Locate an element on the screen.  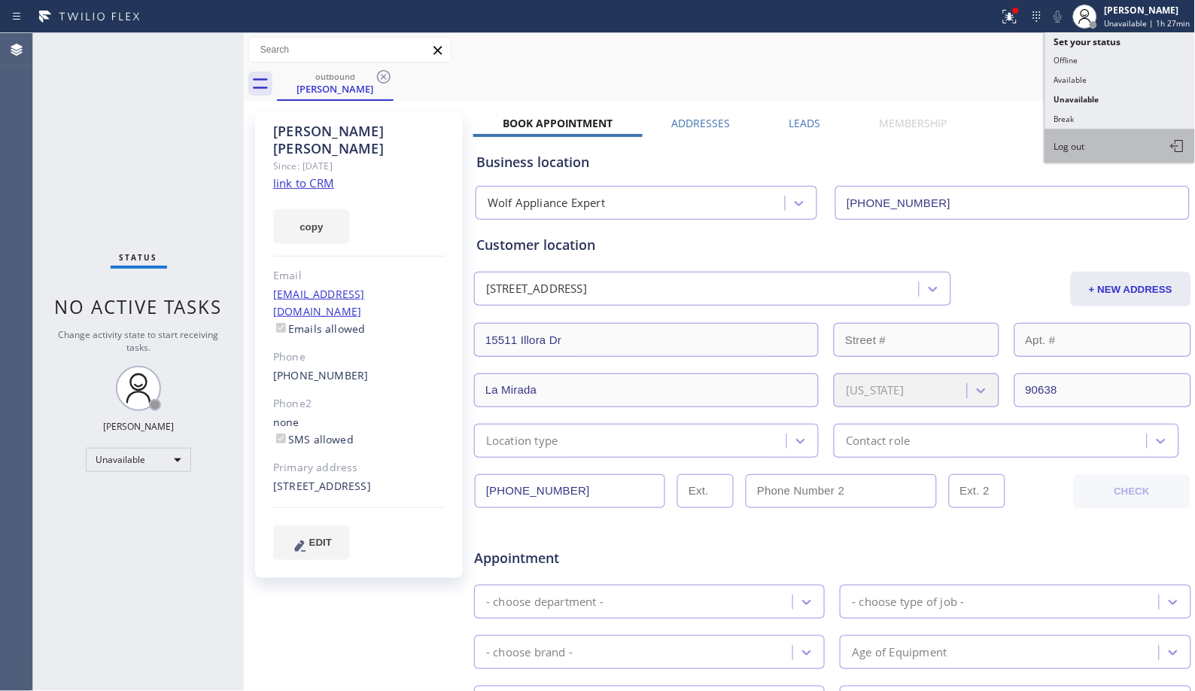
button: + NEW ADDRESS is located at coordinates (1131, 289).